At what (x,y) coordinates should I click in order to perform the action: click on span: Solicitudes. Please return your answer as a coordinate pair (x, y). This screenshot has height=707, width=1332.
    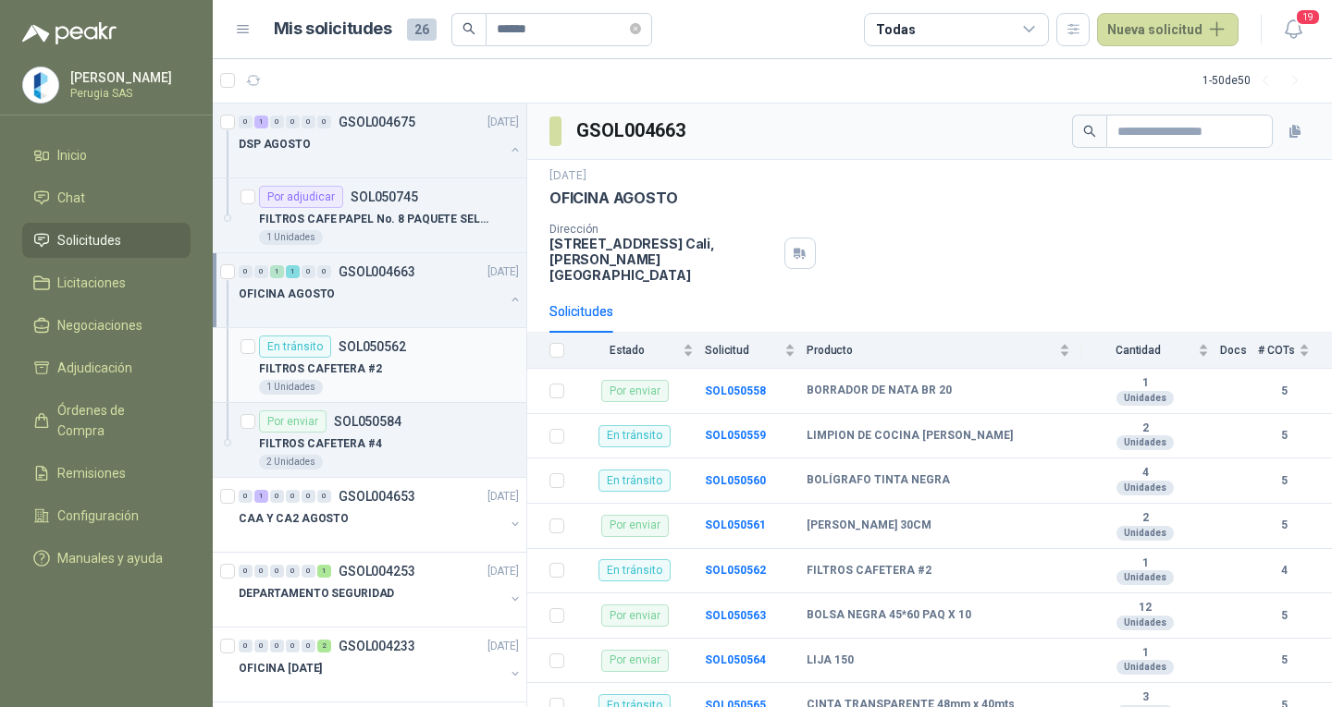
    Looking at the image, I should click on (89, 240).